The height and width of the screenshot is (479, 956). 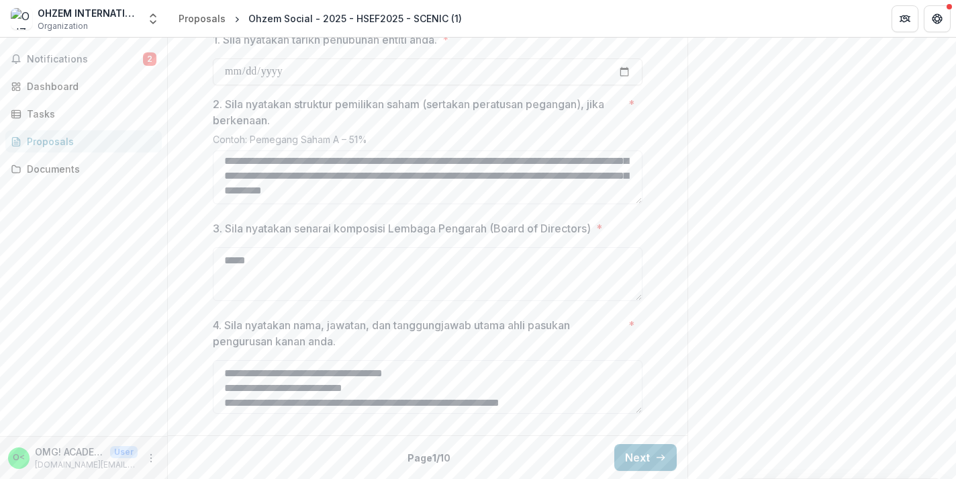 I want to click on p: 2. Sila nyatakan struktur pemilikan saham (sertakan peratusan pegangan), jika berkenaan., so click(x=417, y=112).